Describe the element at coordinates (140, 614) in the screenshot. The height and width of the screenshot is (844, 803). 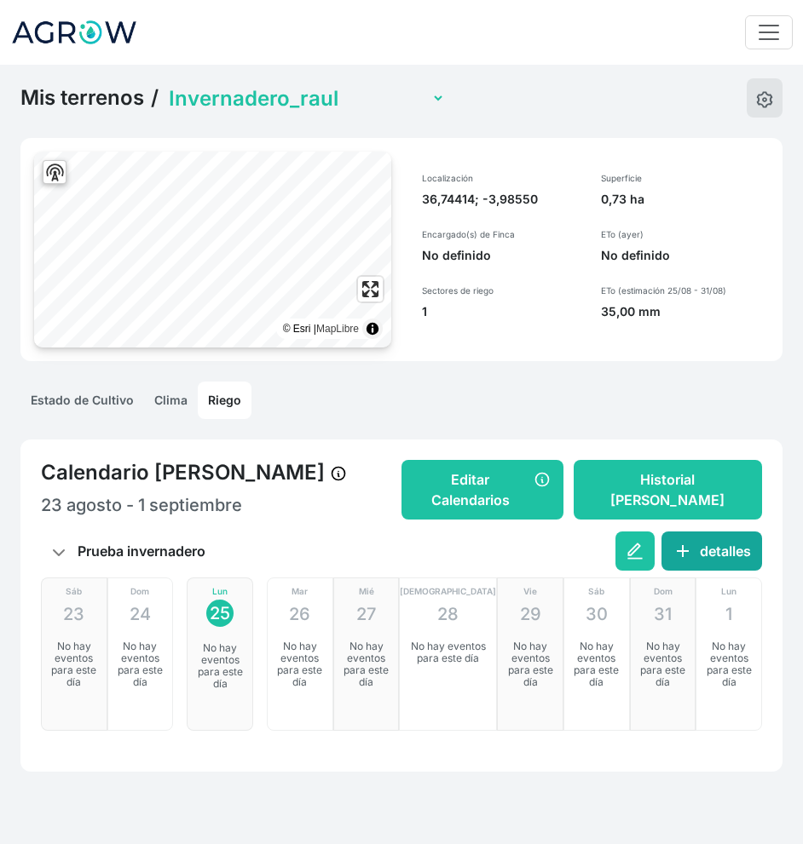
I see `p: 24` at that location.